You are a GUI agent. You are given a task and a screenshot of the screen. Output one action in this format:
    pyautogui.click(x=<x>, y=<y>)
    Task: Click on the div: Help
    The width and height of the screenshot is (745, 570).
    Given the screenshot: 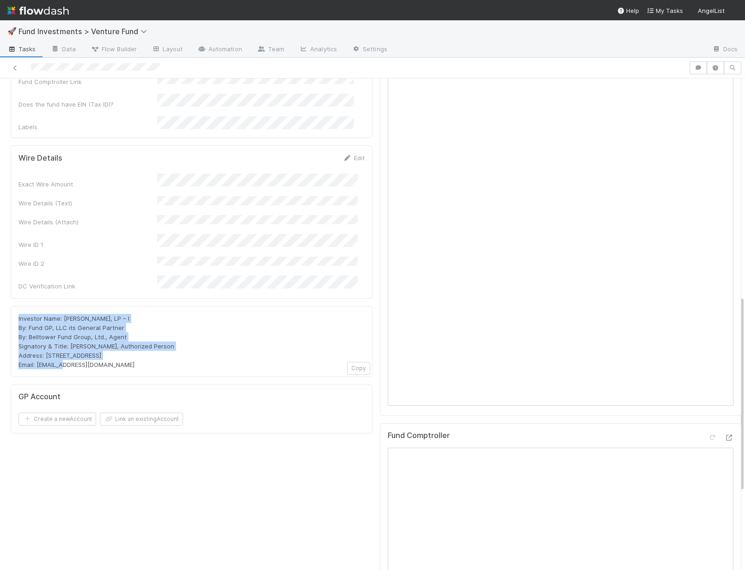 What is the action you would take?
    pyautogui.click(x=628, y=11)
    